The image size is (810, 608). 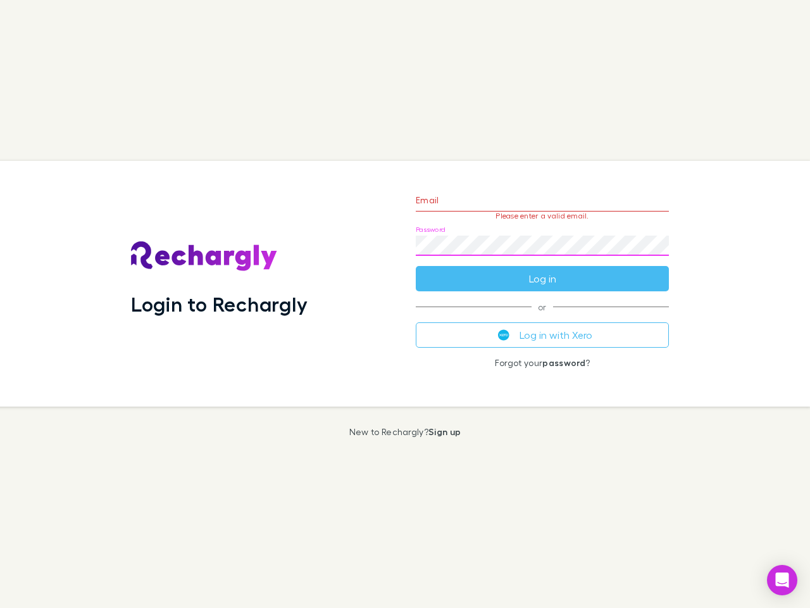 I want to click on img: Rechargly's Logo, so click(x=204, y=256).